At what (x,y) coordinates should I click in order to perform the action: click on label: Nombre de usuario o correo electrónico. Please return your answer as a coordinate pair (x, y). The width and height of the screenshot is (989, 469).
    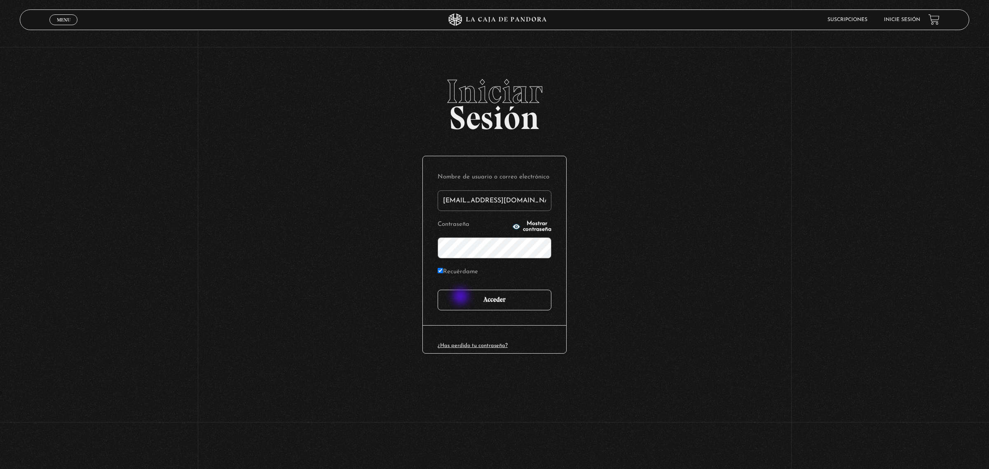
    Looking at the image, I should click on (495, 177).